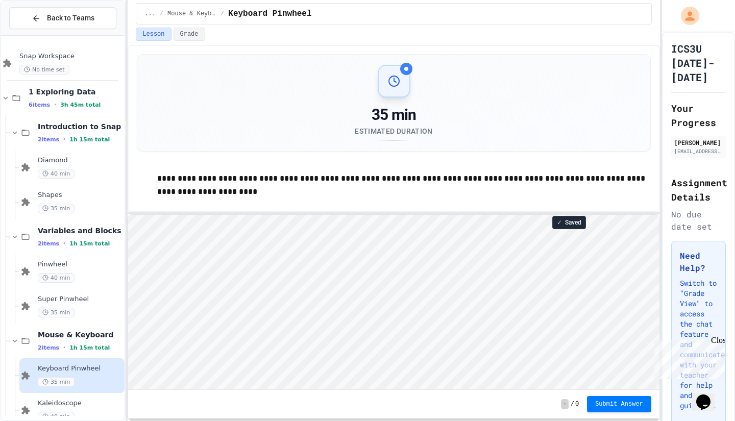 The width and height of the screenshot is (735, 421). What do you see at coordinates (39, 105) in the screenshot?
I see `span: 6 items` at bounding box center [39, 105].